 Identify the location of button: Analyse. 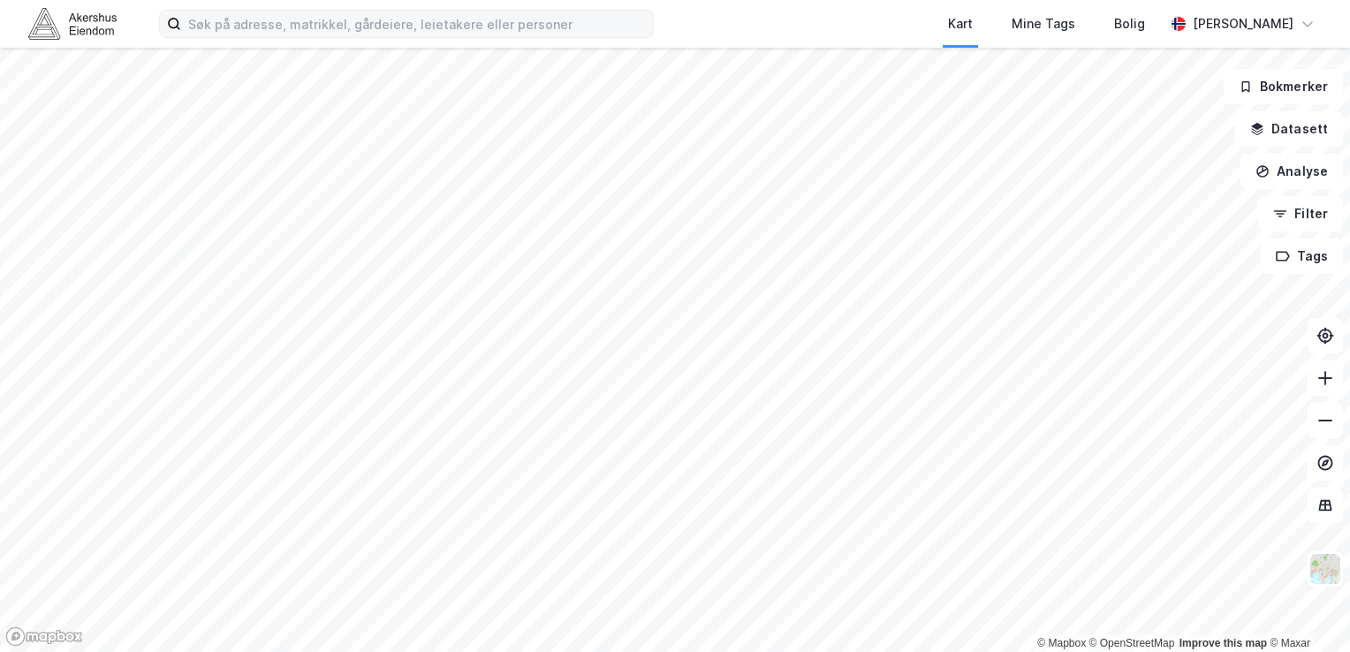
(1292, 171).